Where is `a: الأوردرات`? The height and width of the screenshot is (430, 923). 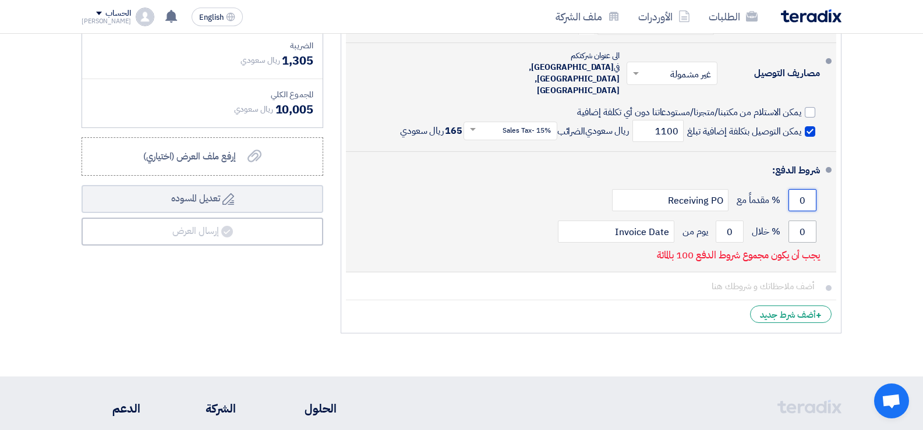
a: الأوردرات is located at coordinates (664, 16).